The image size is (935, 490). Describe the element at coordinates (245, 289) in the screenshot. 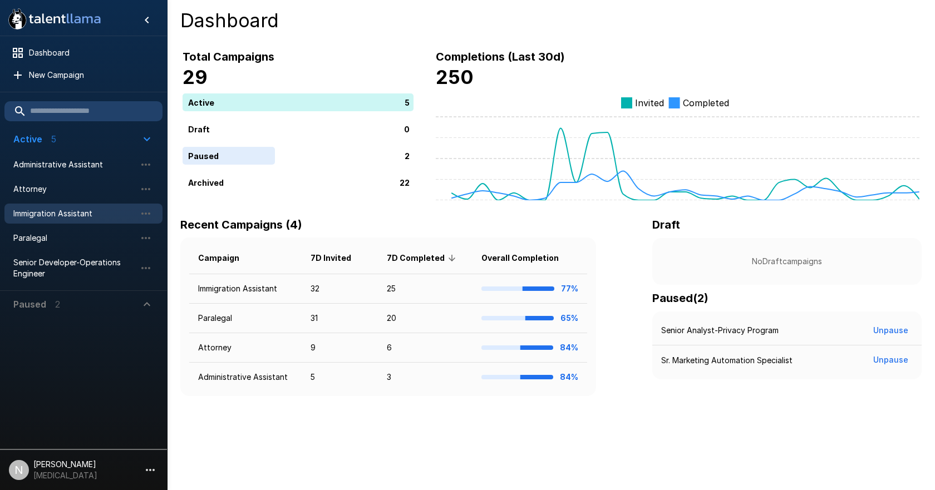

I see `td: Immigration Assistant` at that location.